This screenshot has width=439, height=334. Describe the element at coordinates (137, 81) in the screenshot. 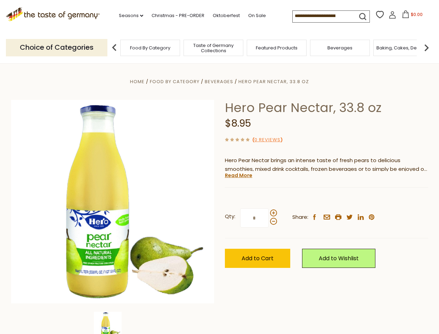

I see `a: Home` at that location.